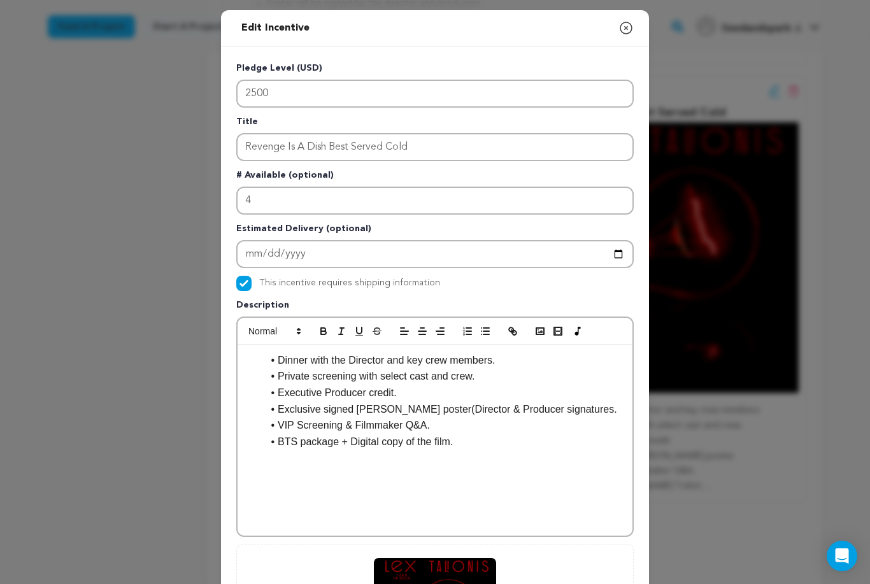  Describe the element at coordinates (435, 178) in the screenshot. I see `p: # Available (optional)` at that location.